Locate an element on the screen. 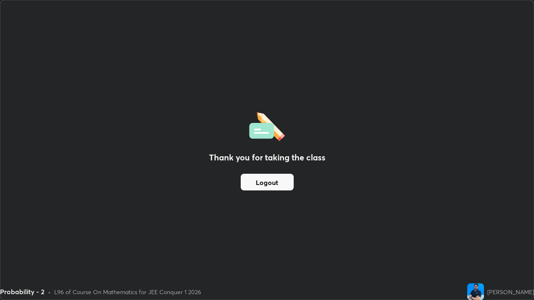 The image size is (534, 300). button: Logout is located at coordinates (267, 182).